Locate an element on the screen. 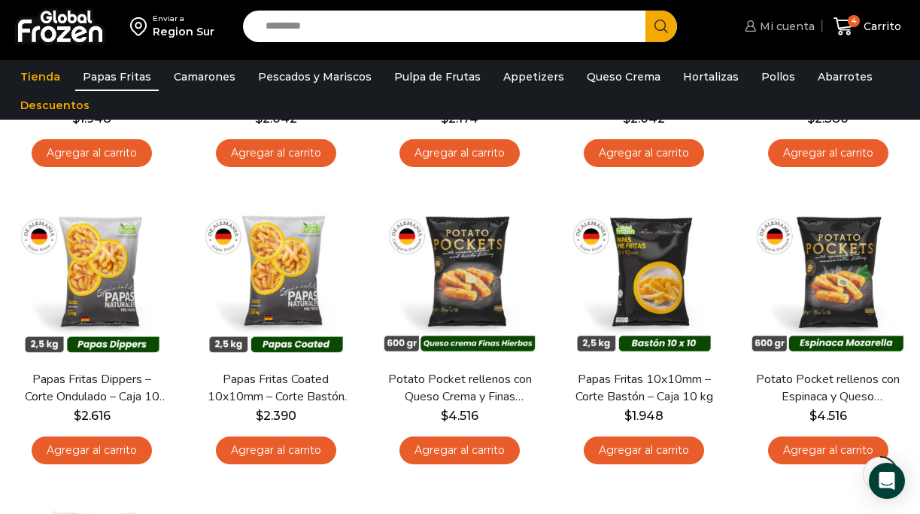  span: Mi cuenta is located at coordinates (786, 26).